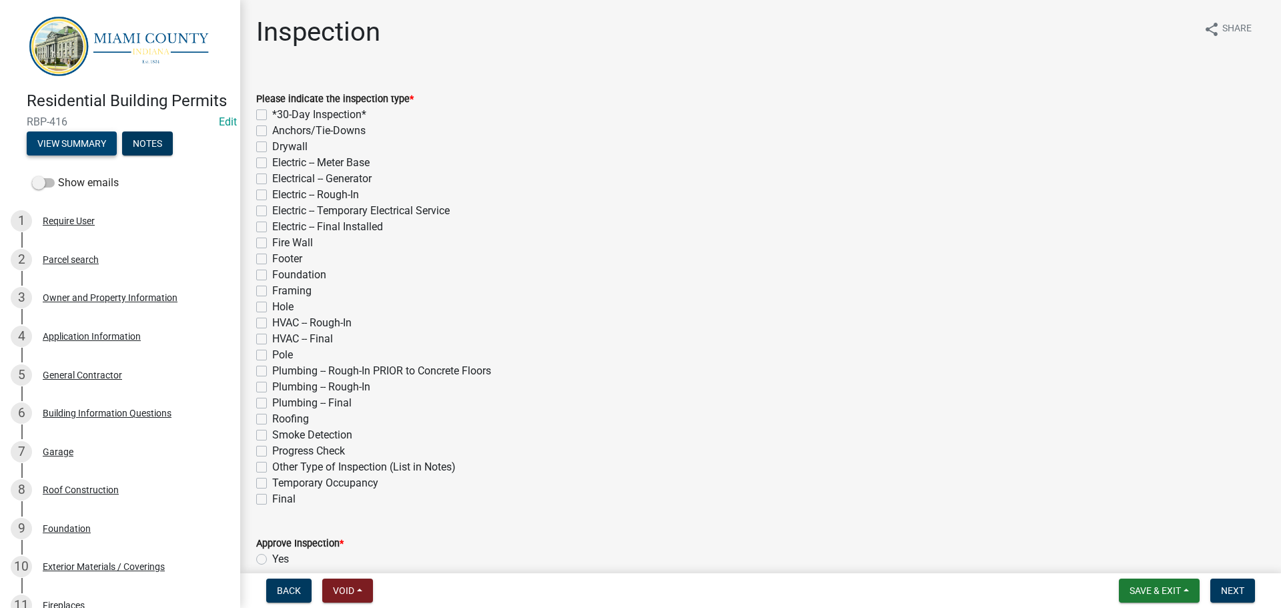  Describe the element at coordinates (284, 499) in the screenshot. I see `label: Final` at that location.